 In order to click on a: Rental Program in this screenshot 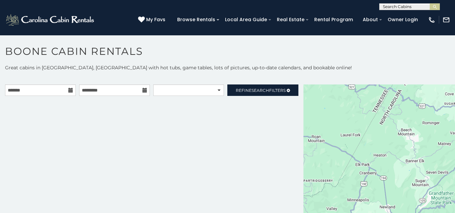, I will do `click(333, 20)`.